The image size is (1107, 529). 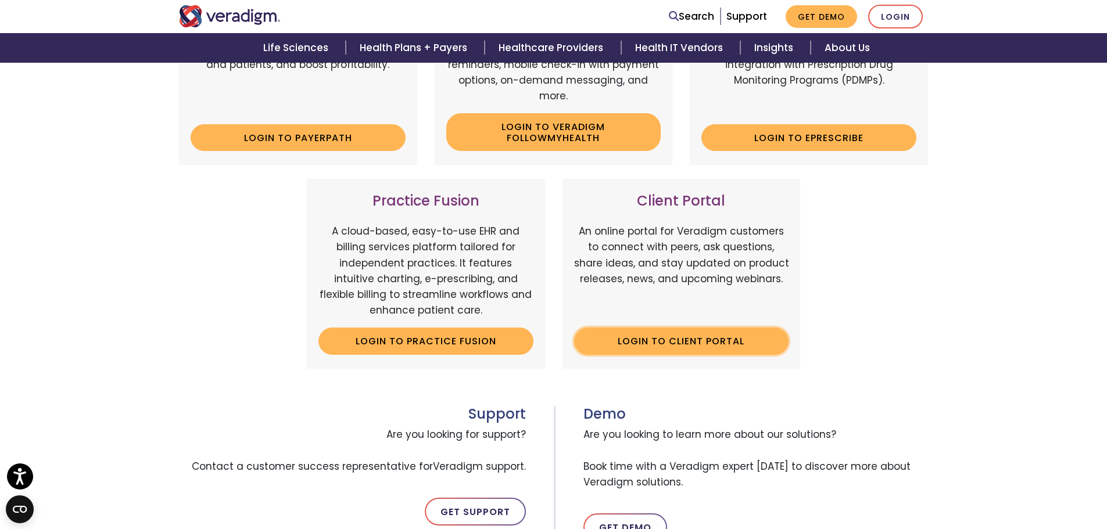 What do you see at coordinates (809, 138) in the screenshot?
I see `a: Login to ePrescribe` at bounding box center [809, 138].